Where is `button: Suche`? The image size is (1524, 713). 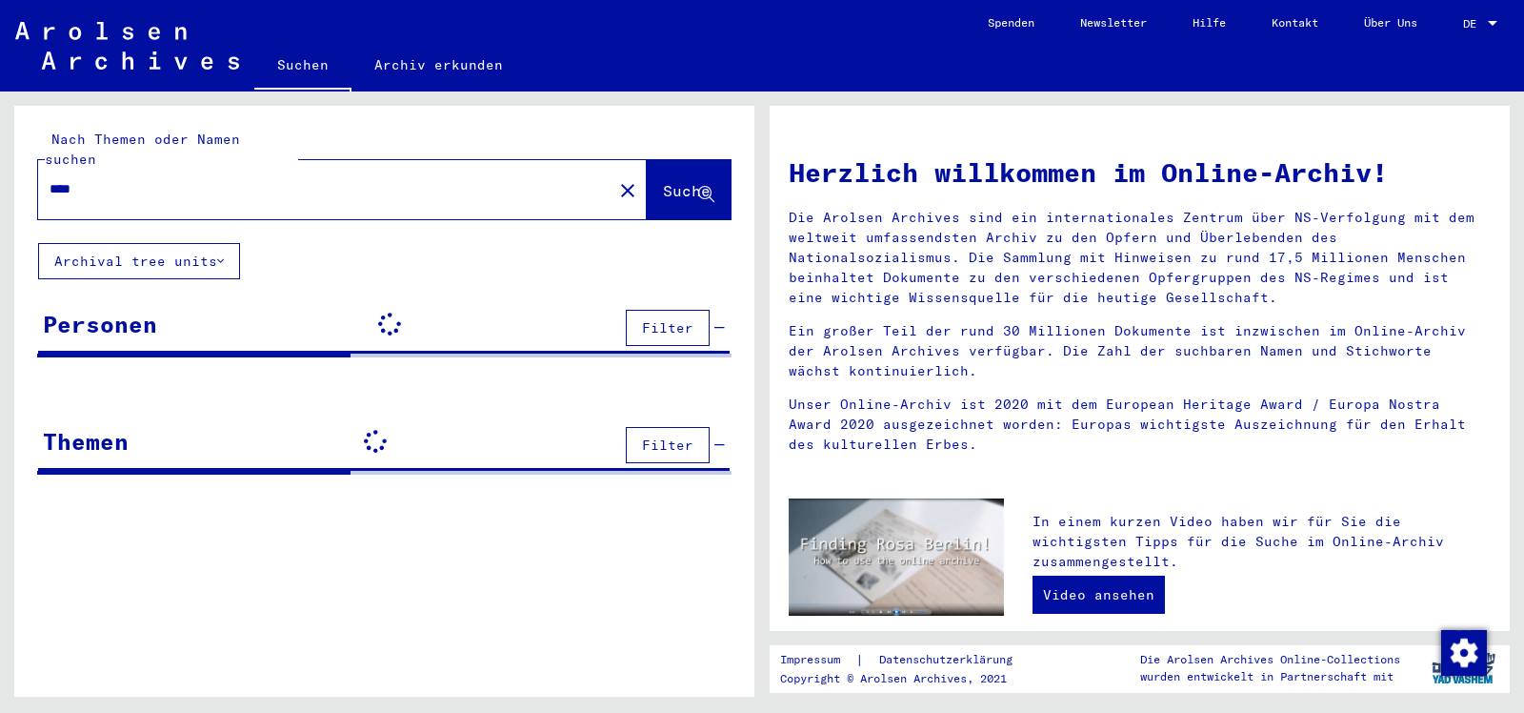
button: Suche is located at coordinates (689, 190).